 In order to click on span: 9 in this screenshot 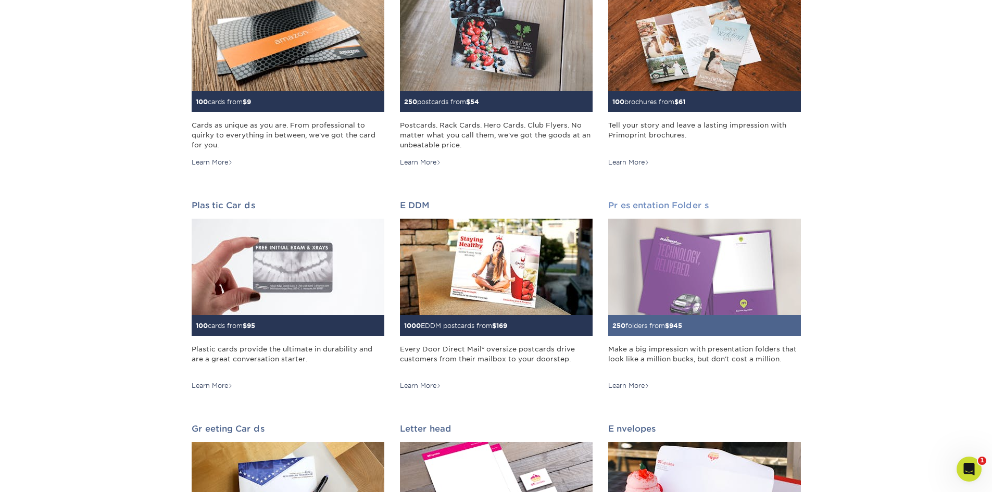, I will do `click(249, 101)`.